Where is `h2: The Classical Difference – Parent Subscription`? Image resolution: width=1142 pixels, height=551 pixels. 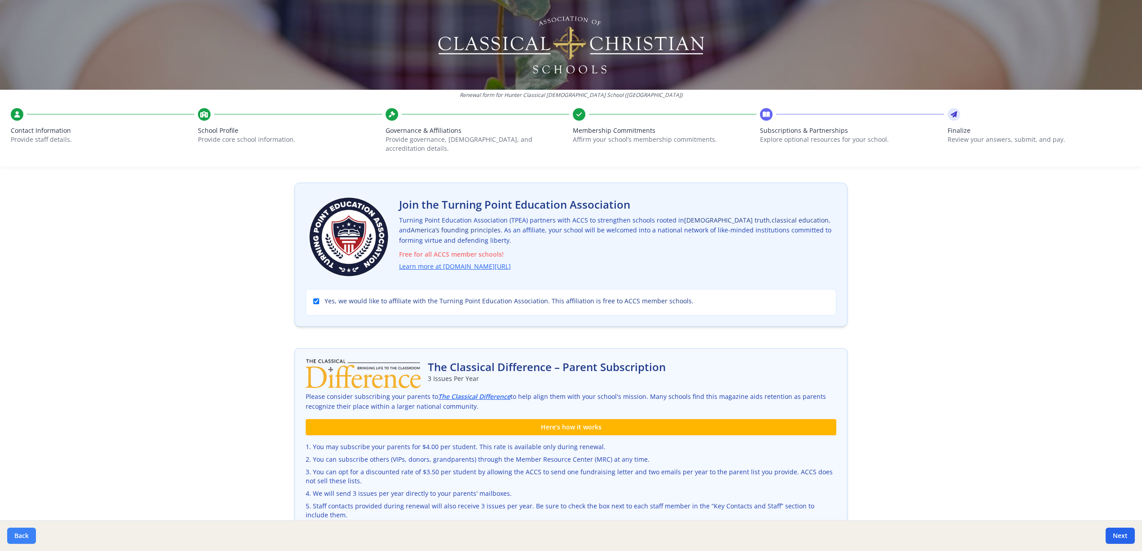
h2: The Classical Difference – Parent Subscription is located at coordinates (547, 367).